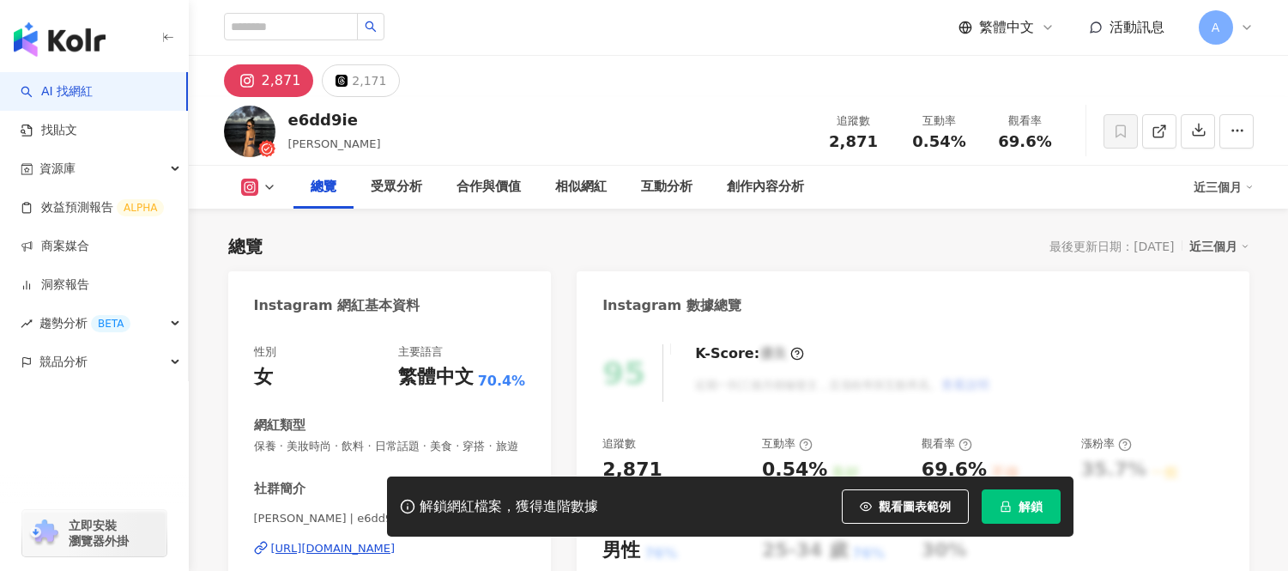 The image size is (1288, 571). I want to click on span: 立即安裝 瀏覽器外掛, so click(99, 533).